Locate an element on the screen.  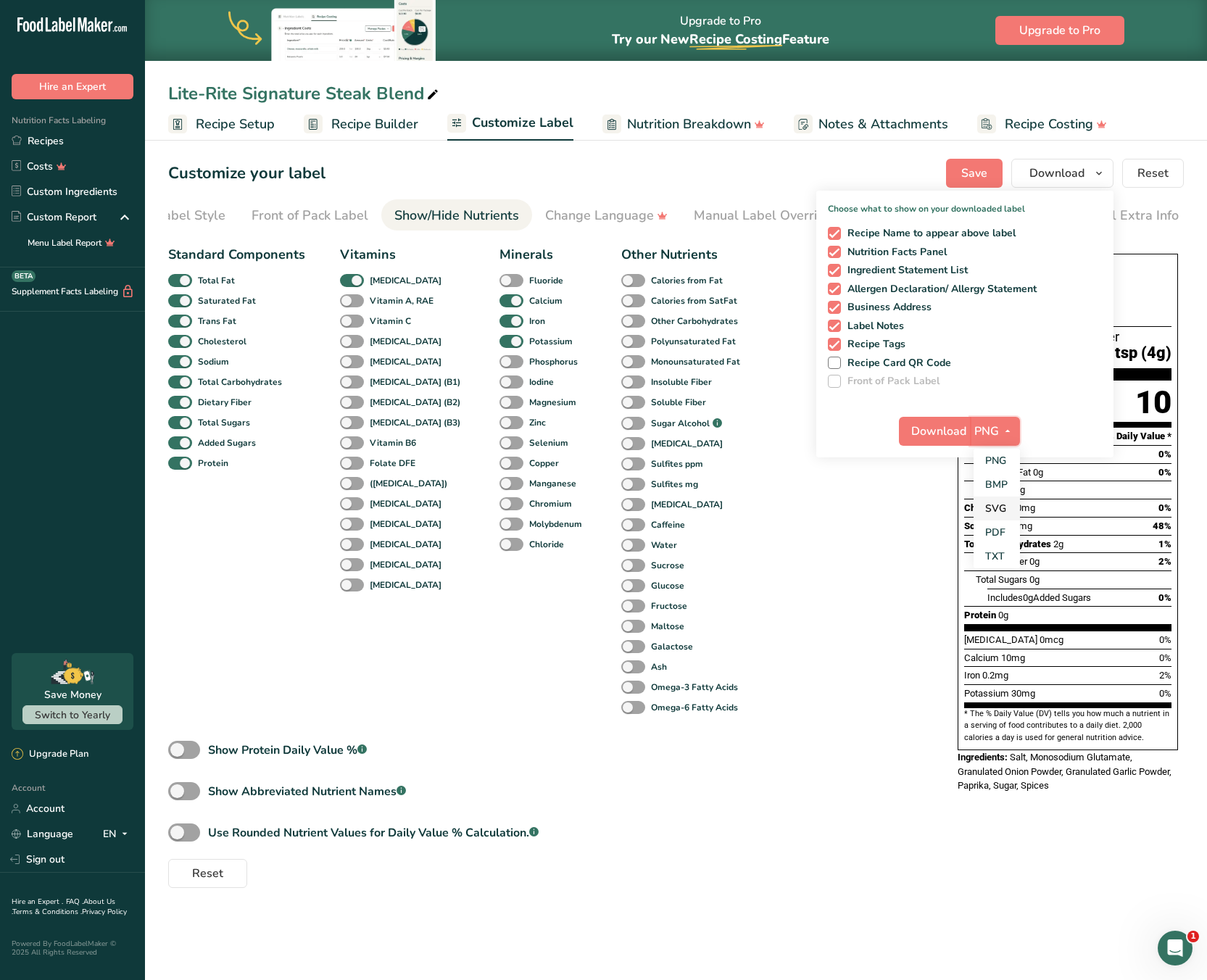
b: Galactose is located at coordinates (672, 647).